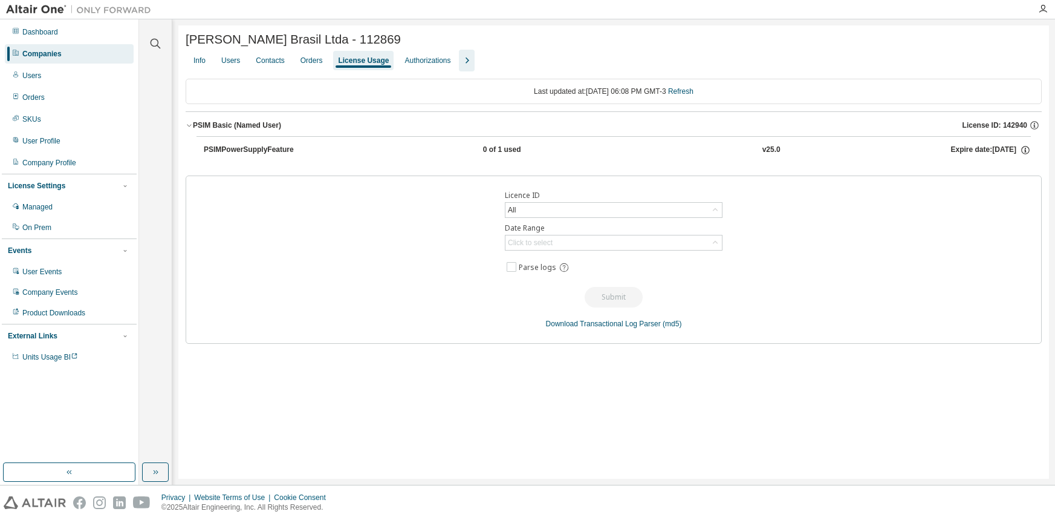 The height and width of the screenshot is (520, 1055). I want to click on button: PSIM Basic (Named User)License ID: 142940, so click(614, 125).